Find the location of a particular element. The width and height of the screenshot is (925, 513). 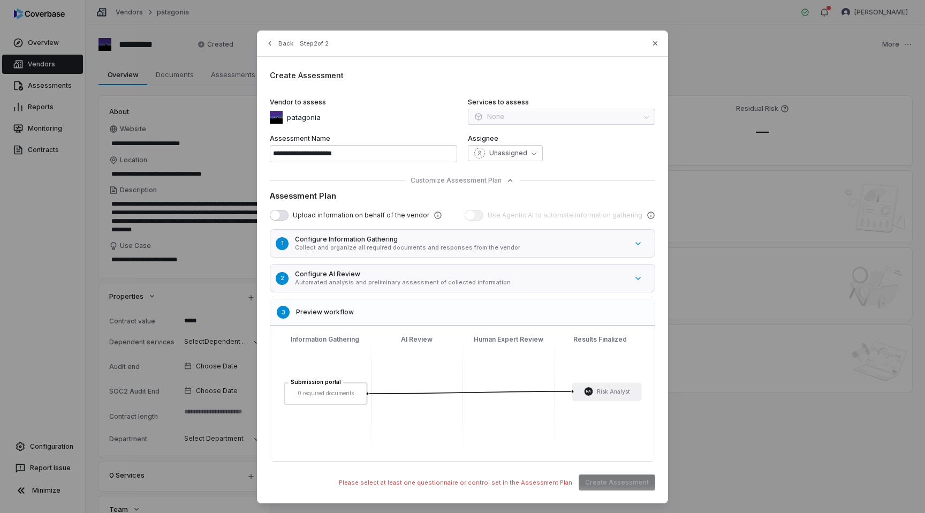

div: 3 is located at coordinates (283, 312).